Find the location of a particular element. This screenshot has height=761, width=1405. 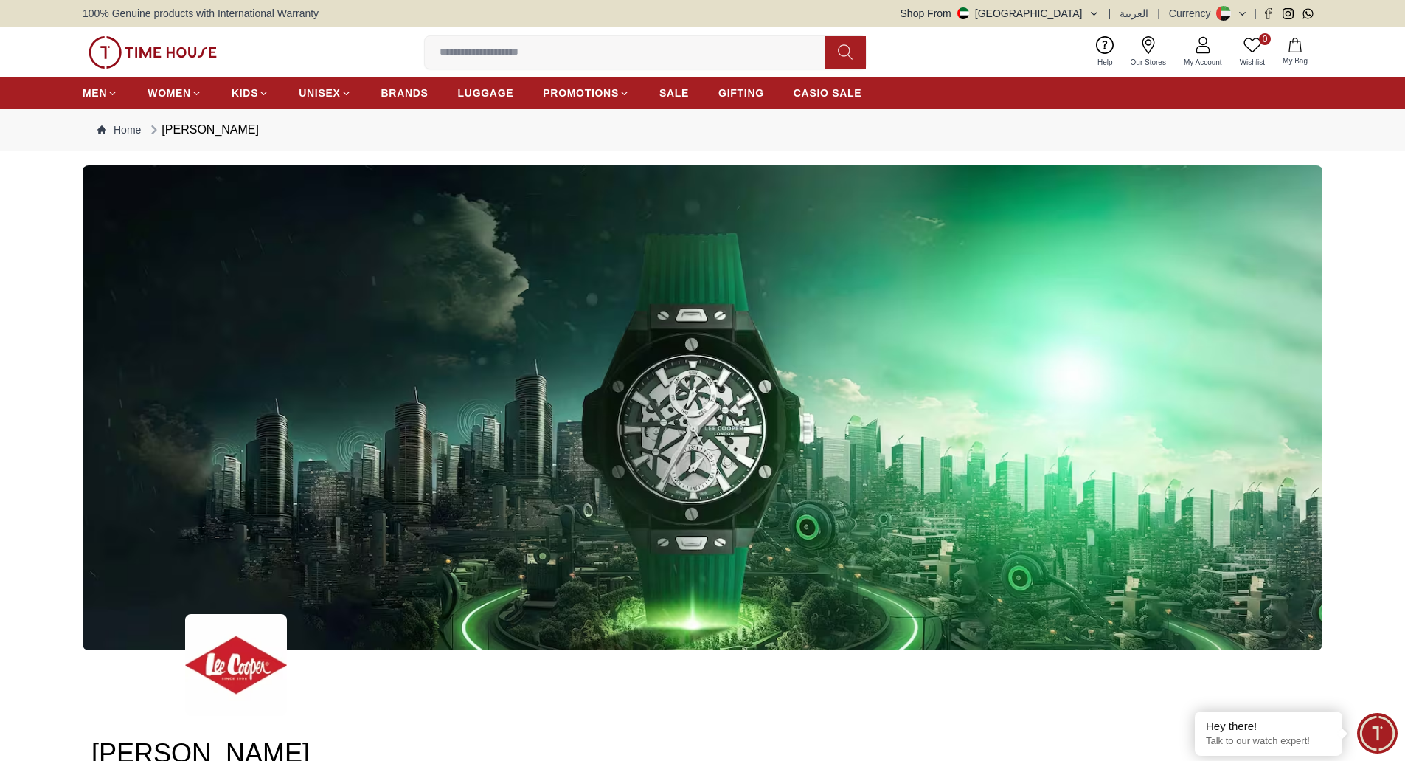

button: العربية is located at coordinates (1134, 13).